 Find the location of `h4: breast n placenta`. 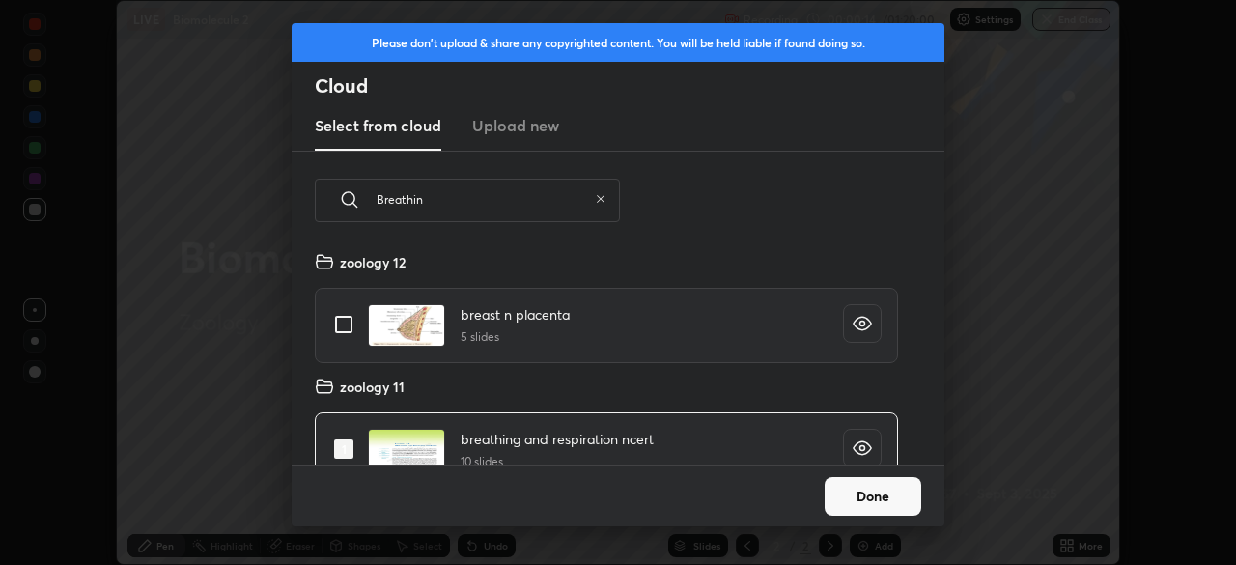

h4: breast n placenta is located at coordinates (515, 314).